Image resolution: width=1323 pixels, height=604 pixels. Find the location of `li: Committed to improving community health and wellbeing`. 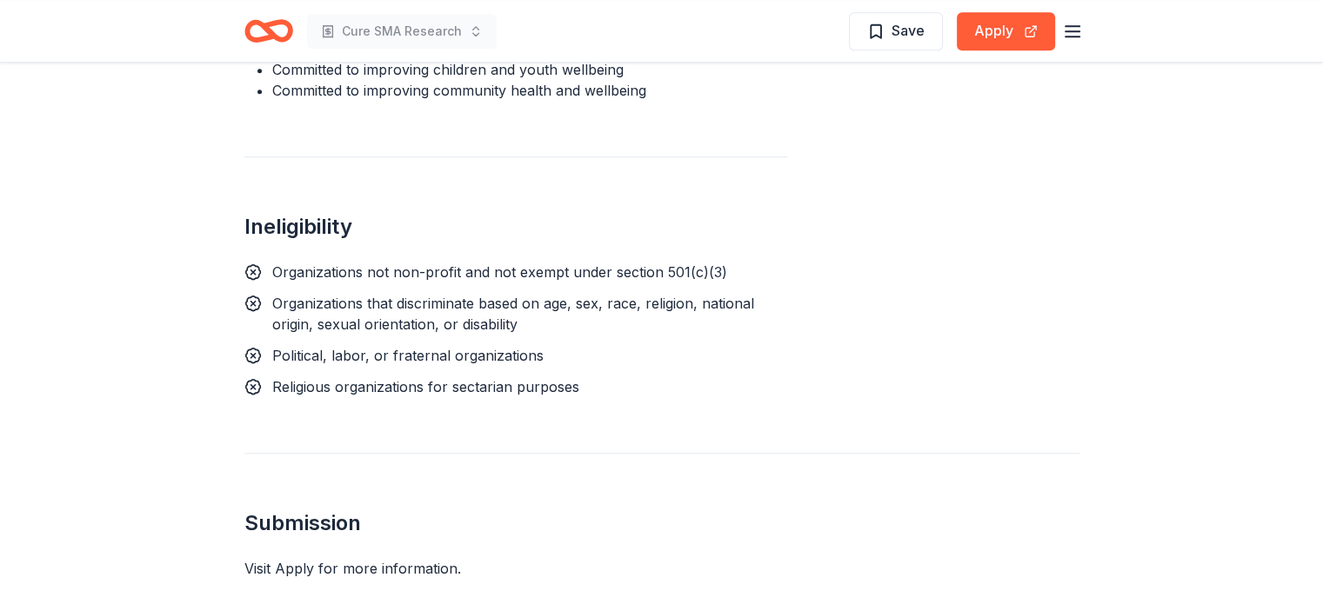

li: Committed to improving community health and wellbeing is located at coordinates (530, 90).